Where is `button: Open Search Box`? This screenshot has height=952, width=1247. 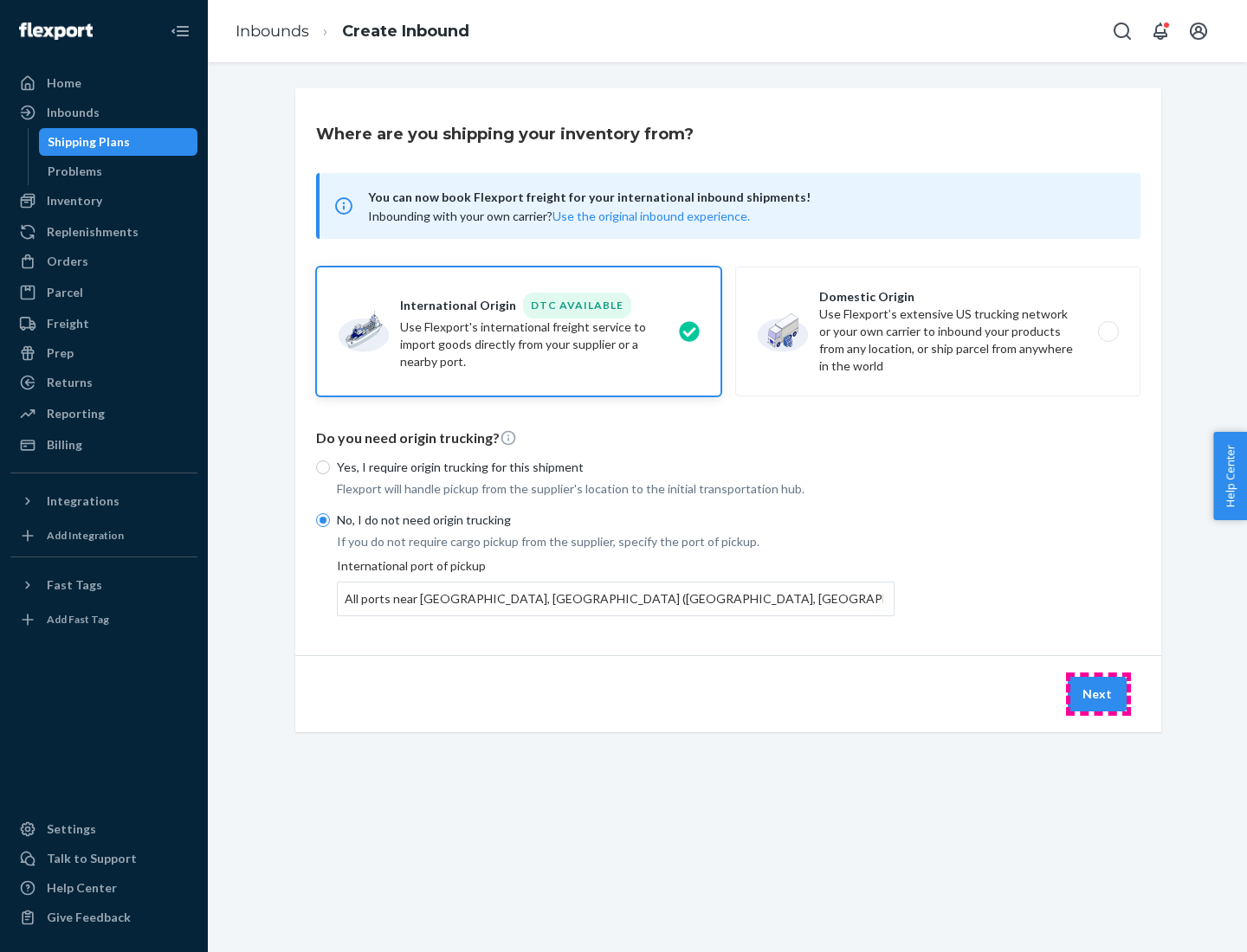 button: Open Search Box is located at coordinates (1122, 31).